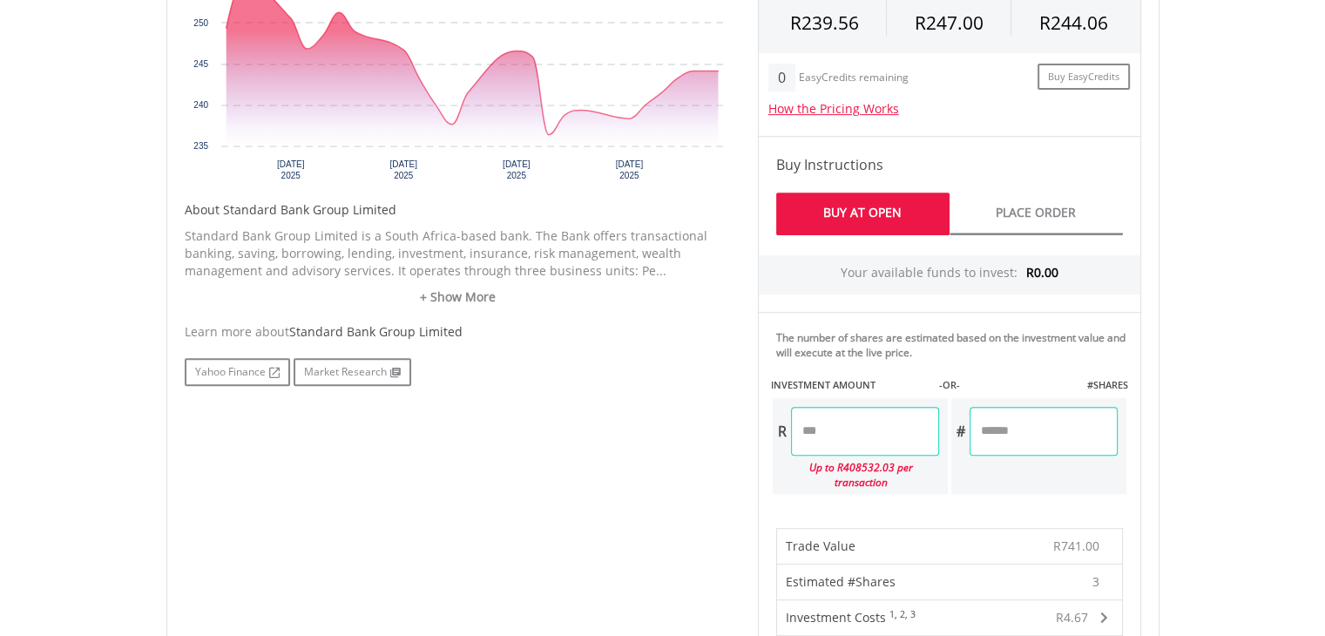 The image size is (1325, 636). I want to click on div: Up to R408532.03 per transaction, so click(856, 475).